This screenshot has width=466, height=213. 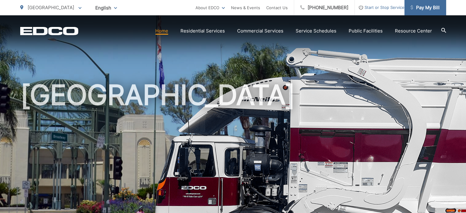 I want to click on a: Resource Center, so click(x=413, y=31).